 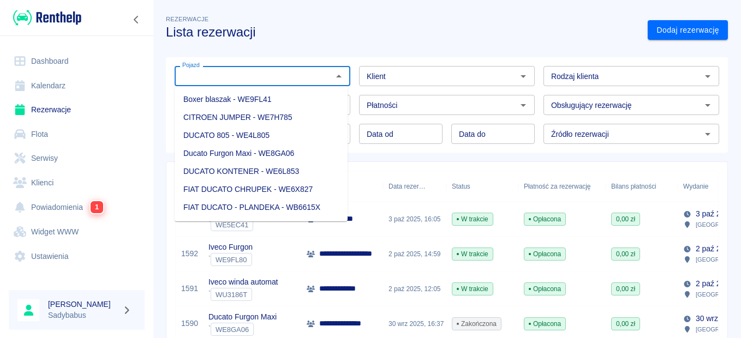 I want to click on span: WE8GA06, so click(x=232, y=330).